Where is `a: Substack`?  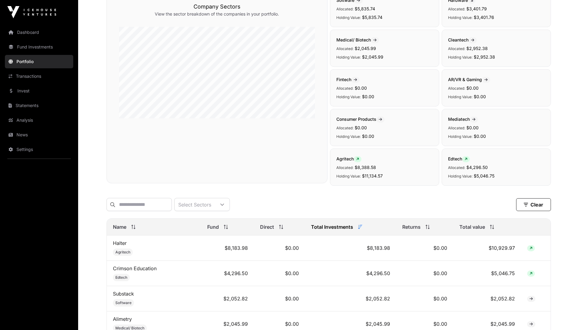 a: Substack is located at coordinates (123, 294).